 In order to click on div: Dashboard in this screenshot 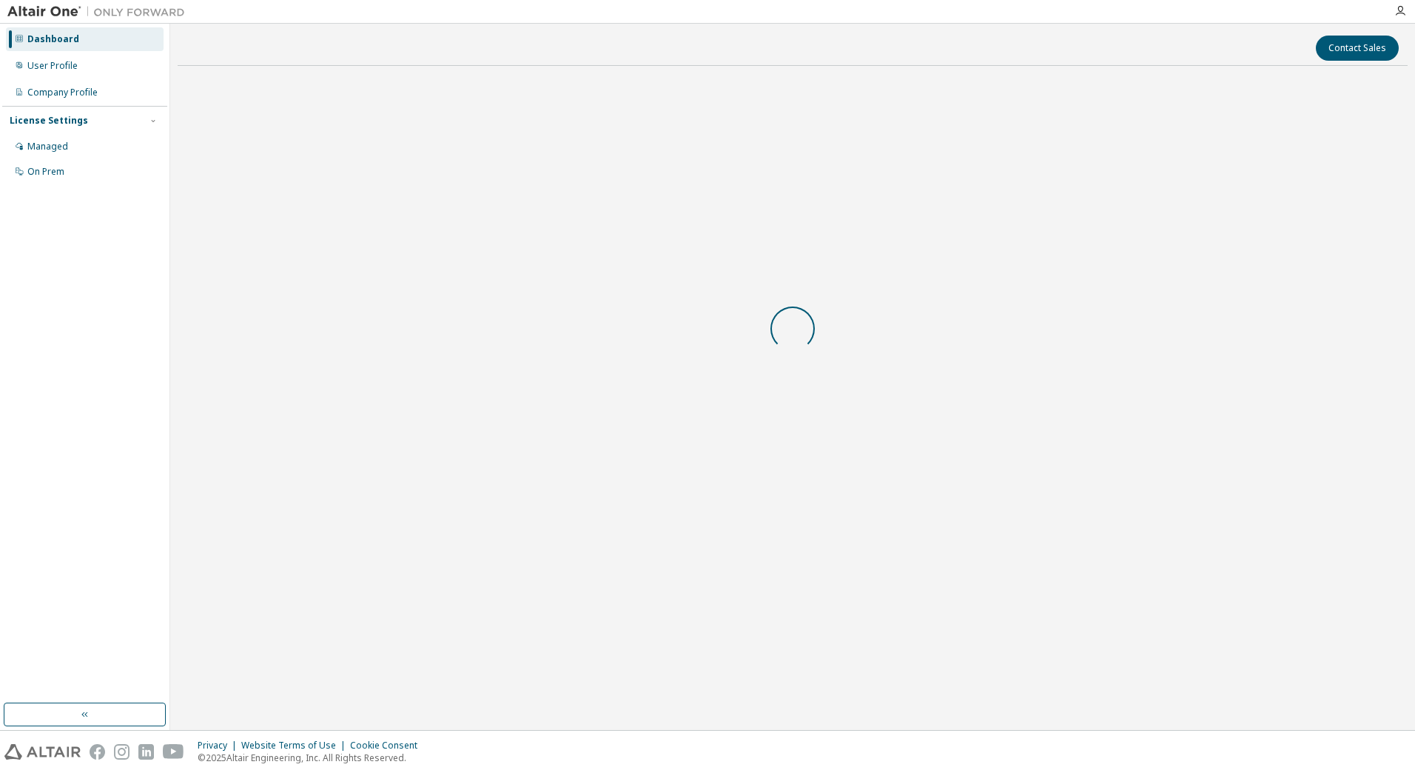, I will do `click(53, 39)`.